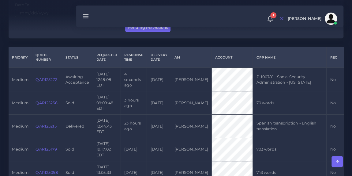  Describe the element at coordinates (47, 172) in the screenshot. I see `a: QAR125058` at that location.